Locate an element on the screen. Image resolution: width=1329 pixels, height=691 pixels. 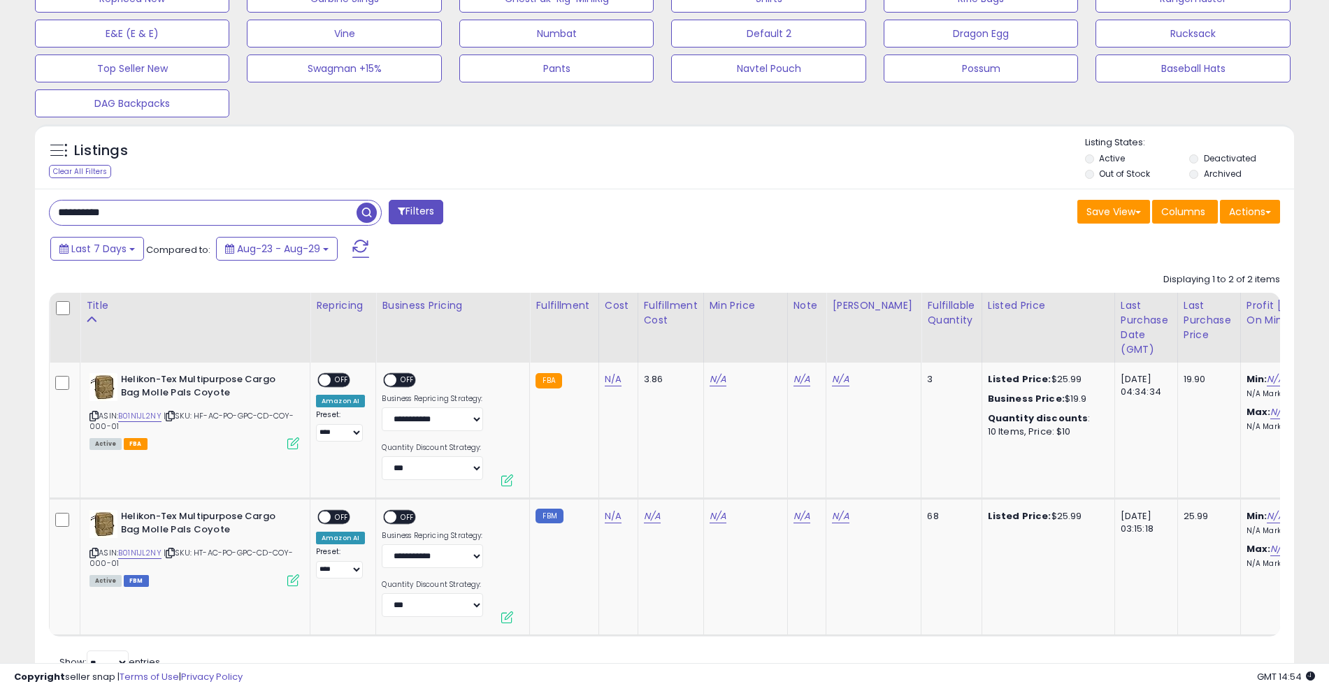
div: Last Purchase Price is located at coordinates (1209, 320).